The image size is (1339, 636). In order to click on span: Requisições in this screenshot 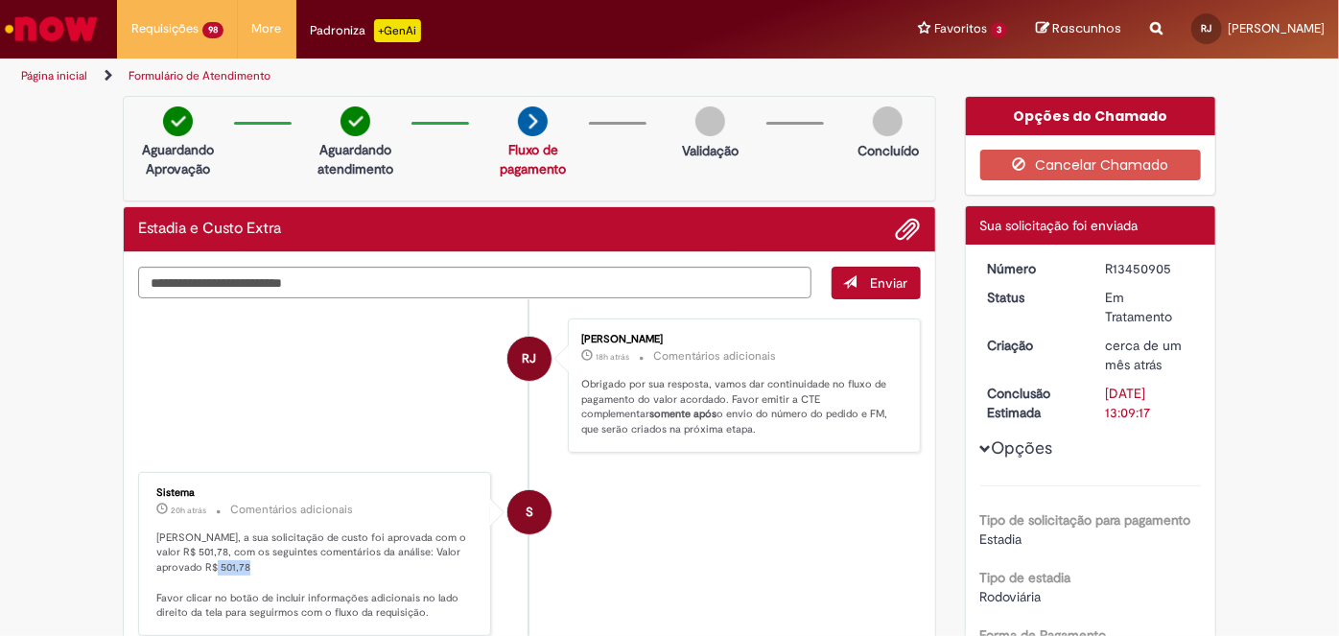, I will do `click(165, 29)`.